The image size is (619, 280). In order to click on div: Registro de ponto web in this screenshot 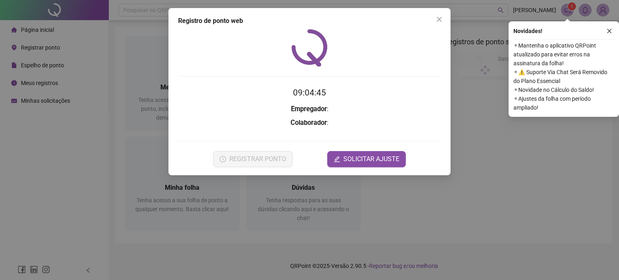, I will do `click(309, 21)`.